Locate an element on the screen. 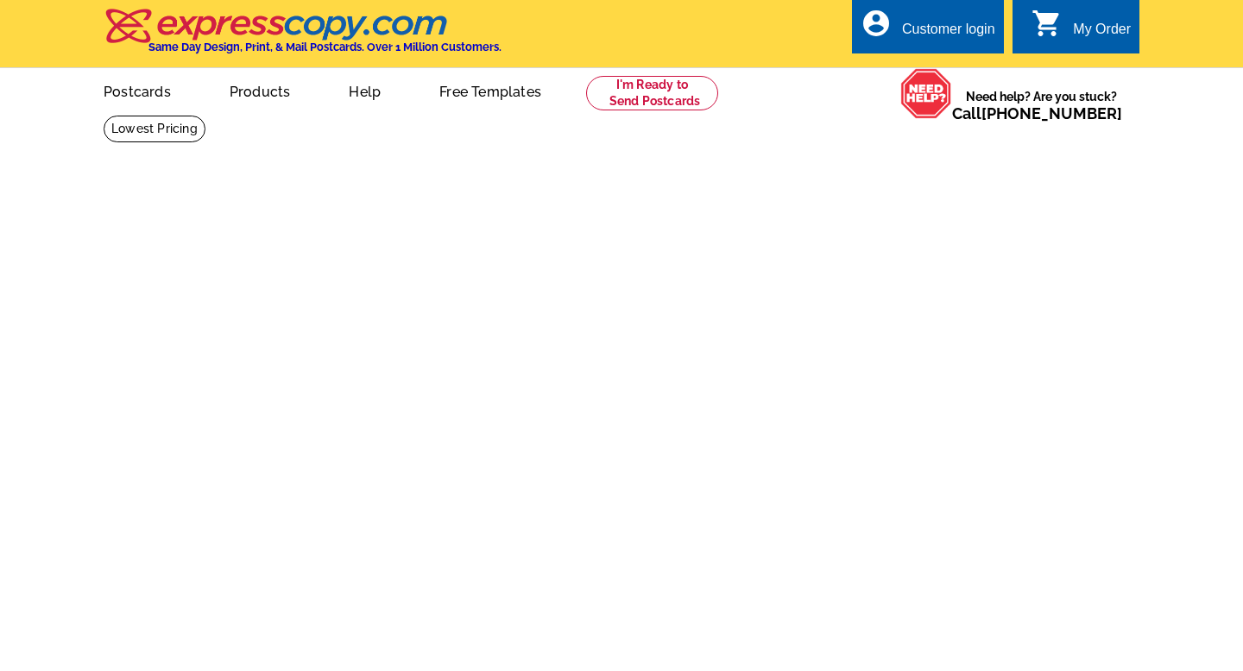 Image resolution: width=1243 pixels, height=671 pixels. h4: Same Day Design, Print, & Mail Postcards. Over 1 Million Customers. is located at coordinates (324, 47).